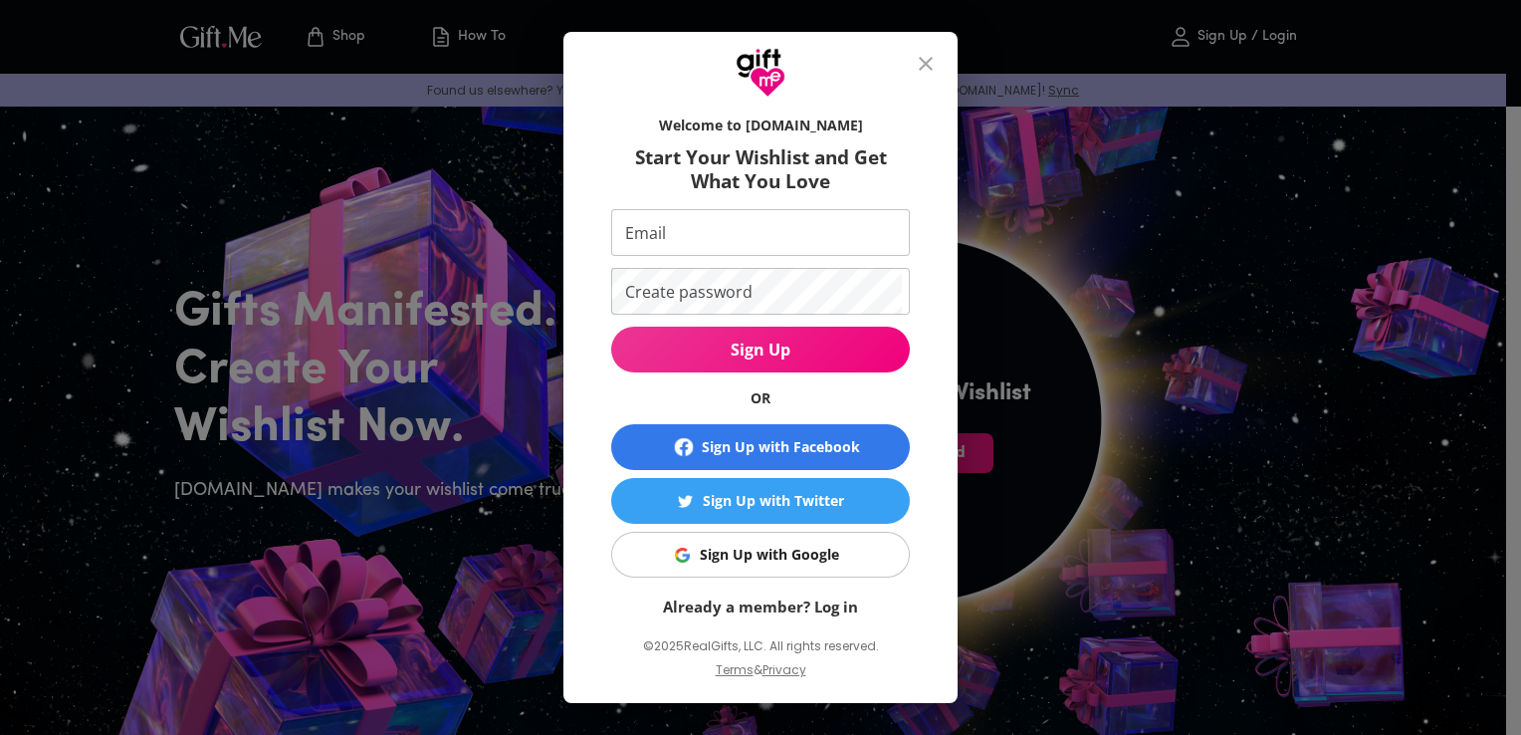  I want to click on img: Sign Up with Twitter, so click(685, 501).